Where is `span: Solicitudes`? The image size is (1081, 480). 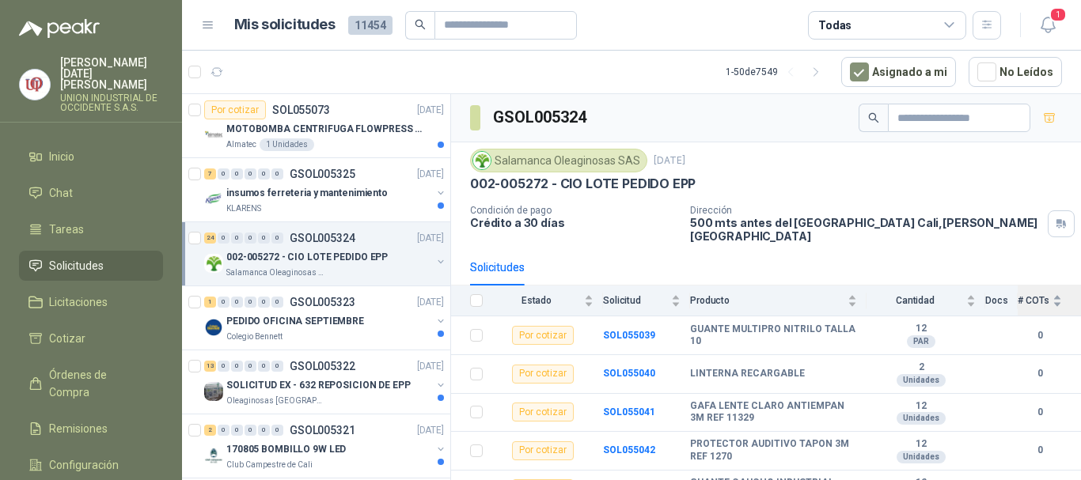 span: Solicitudes is located at coordinates (76, 266).